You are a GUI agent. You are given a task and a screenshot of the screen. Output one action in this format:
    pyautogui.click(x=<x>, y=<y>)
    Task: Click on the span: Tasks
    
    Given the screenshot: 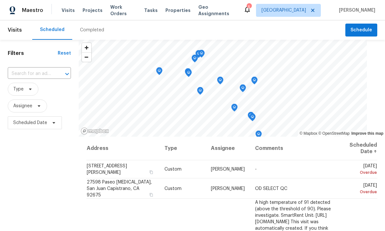 What is the action you would take?
    pyautogui.click(x=151, y=10)
    